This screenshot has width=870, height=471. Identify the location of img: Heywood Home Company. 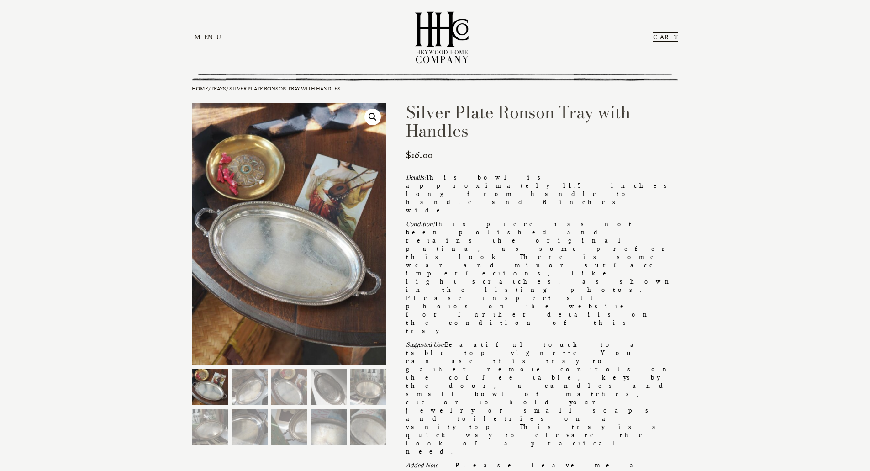
(442, 37).